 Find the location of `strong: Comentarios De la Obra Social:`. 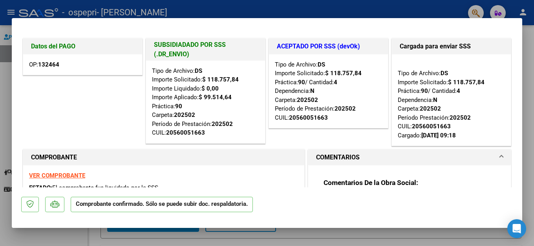

strong: Comentarios De la Obra Social: is located at coordinates (371, 182).